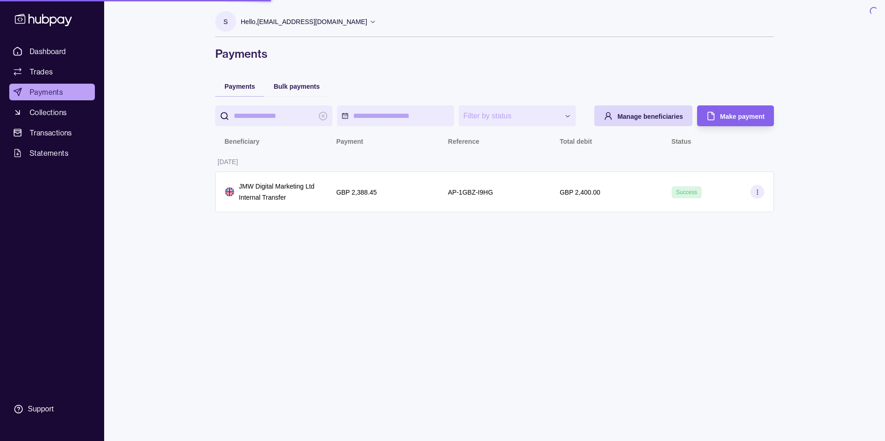 The height and width of the screenshot is (441, 885). What do you see at coordinates (52, 92) in the screenshot?
I see `a: Payments` at bounding box center [52, 92].